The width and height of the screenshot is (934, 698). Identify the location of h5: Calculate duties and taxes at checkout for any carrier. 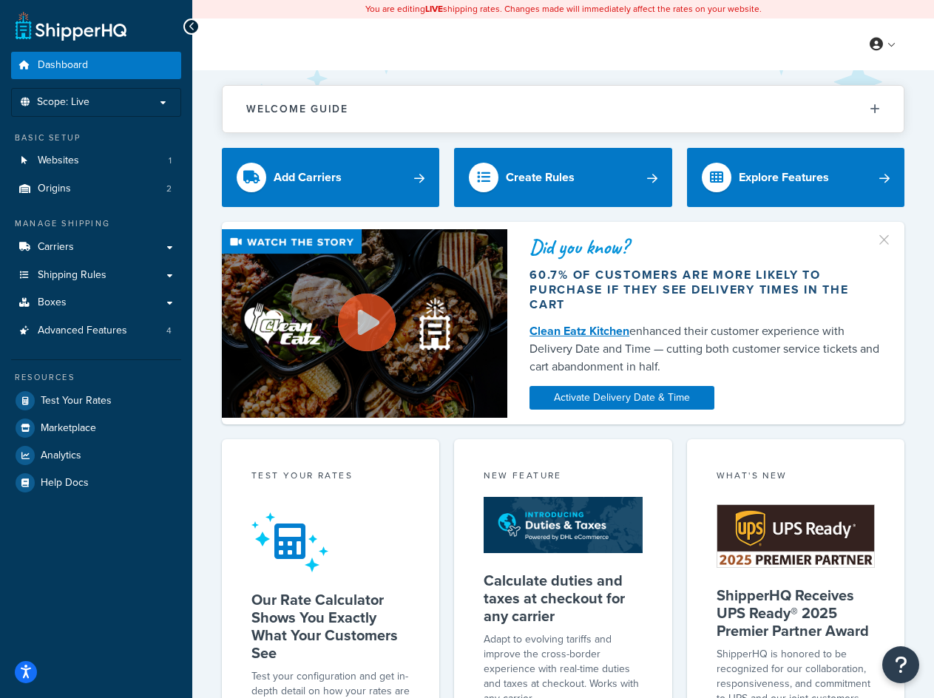
(563, 598).